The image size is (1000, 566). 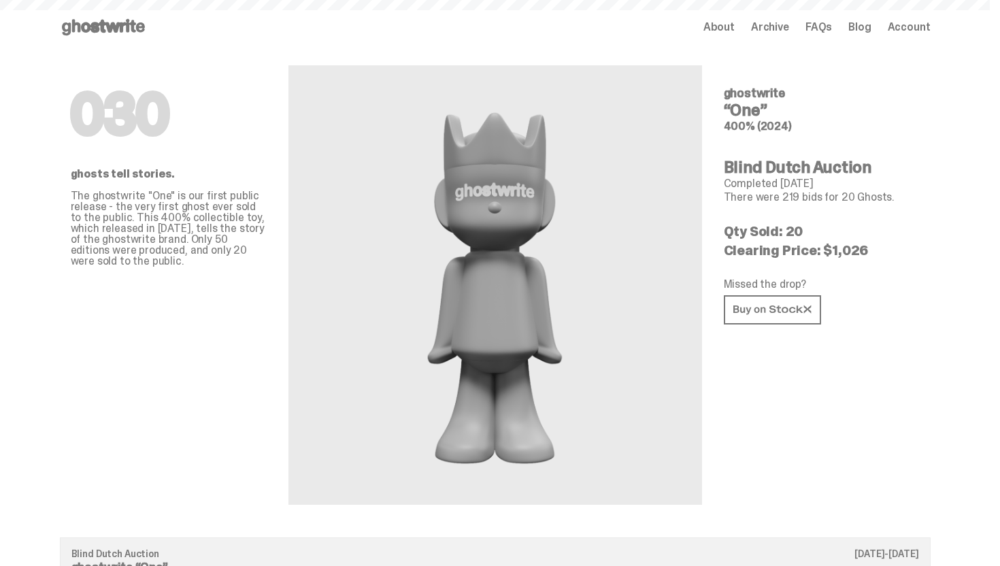 What do you see at coordinates (719, 27) in the screenshot?
I see `span: About` at bounding box center [719, 27].